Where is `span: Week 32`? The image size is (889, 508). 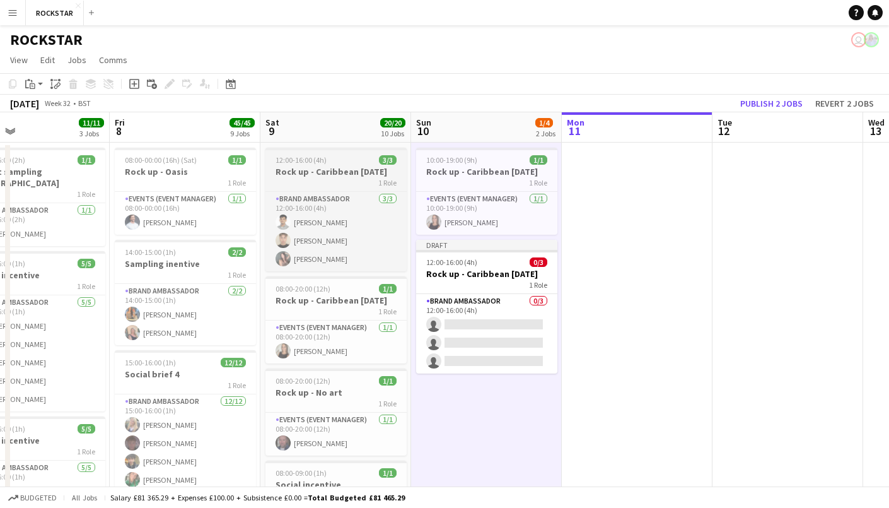
span: Week 32 is located at coordinates (57, 103).